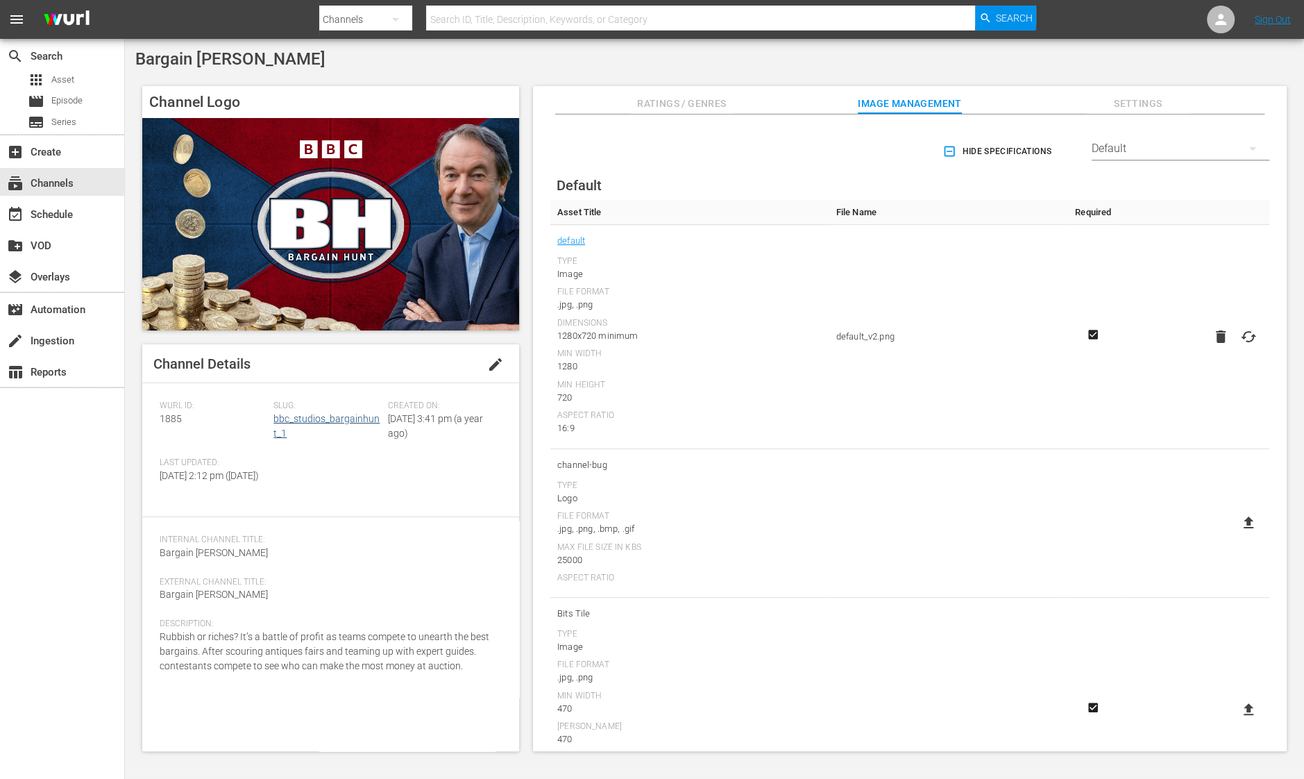  What do you see at coordinates (327, 406) in the screenshot?
I see `span: Slug:` at bounding box center [327, 406].